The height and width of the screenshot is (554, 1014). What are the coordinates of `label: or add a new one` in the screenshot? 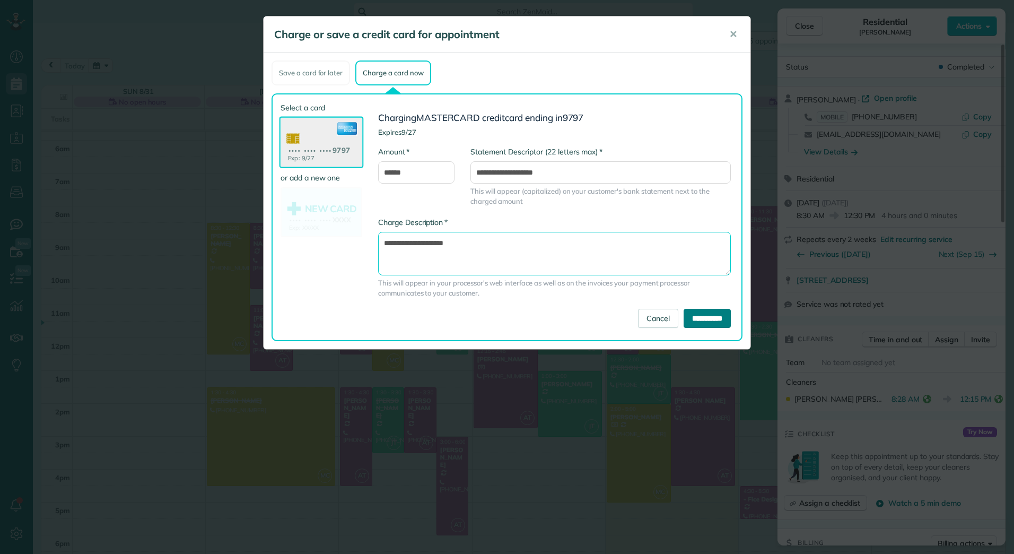 It's located at (321, 178).